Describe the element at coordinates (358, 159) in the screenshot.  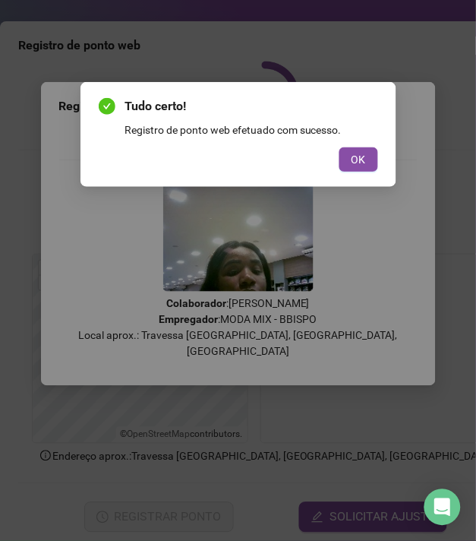
I see `span: OK` at that location.